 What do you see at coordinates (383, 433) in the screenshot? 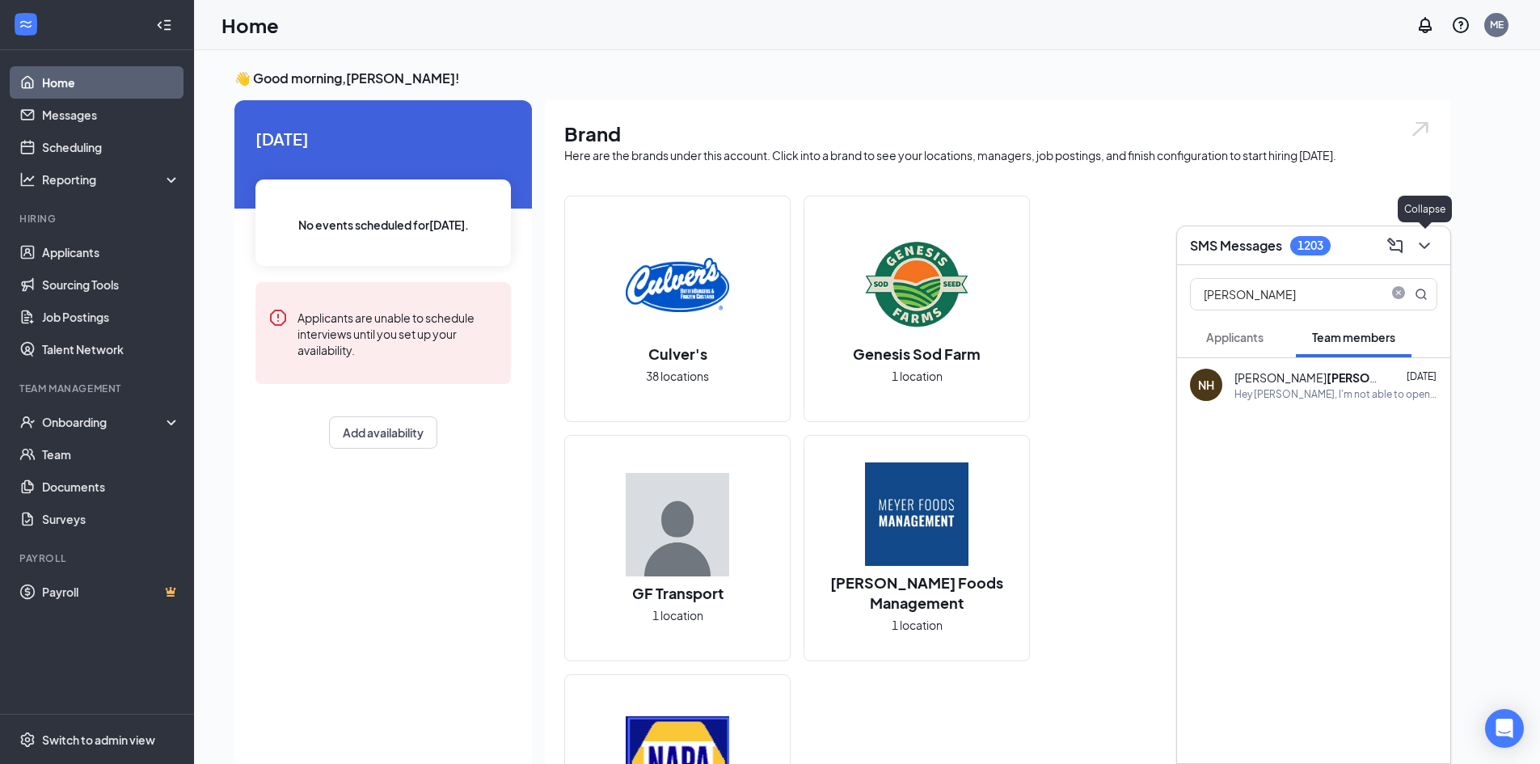
I see `button: Add availability` at bounding box center [383, 433].